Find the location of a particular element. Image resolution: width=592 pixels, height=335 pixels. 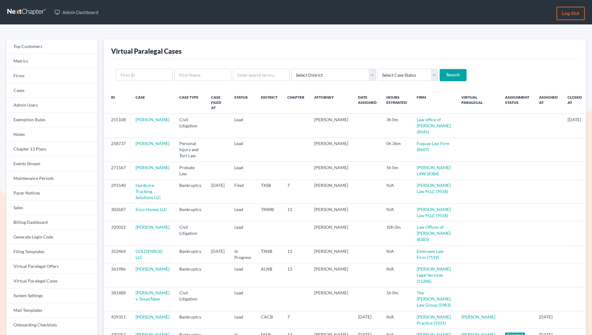

a: Firms is located at coordinates (52, 76).